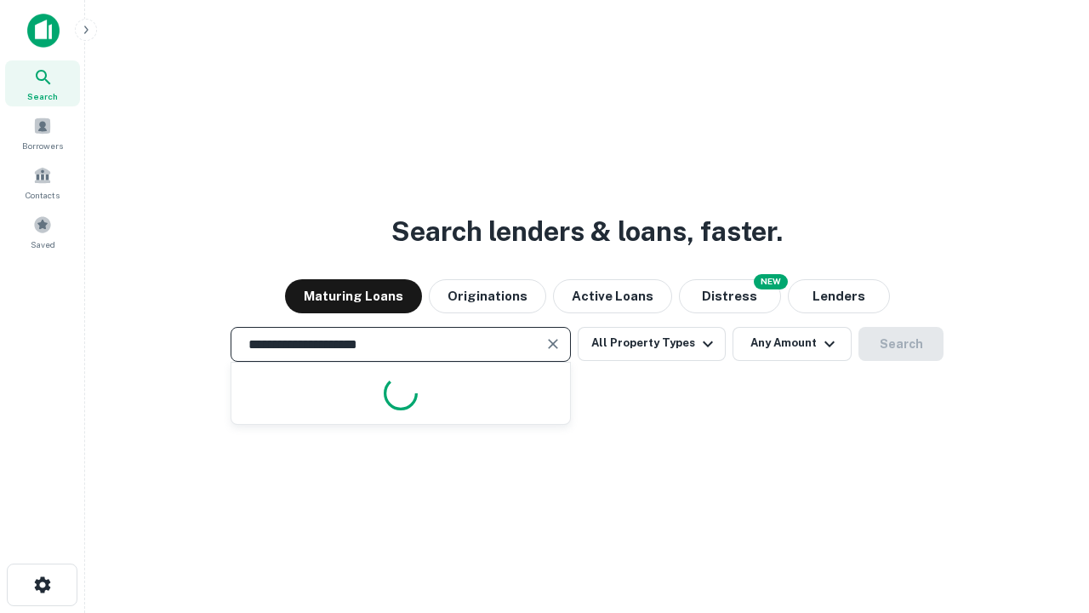 This screenshot has width=1089, height=613. I want to click on button: All Property Types, so click(652, 344).